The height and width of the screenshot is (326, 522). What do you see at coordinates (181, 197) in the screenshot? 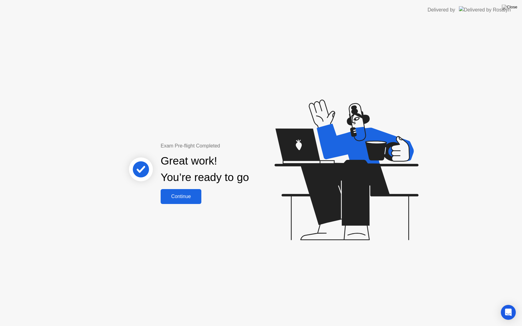
I see `div: Continue` at bounding box center [181, 197].